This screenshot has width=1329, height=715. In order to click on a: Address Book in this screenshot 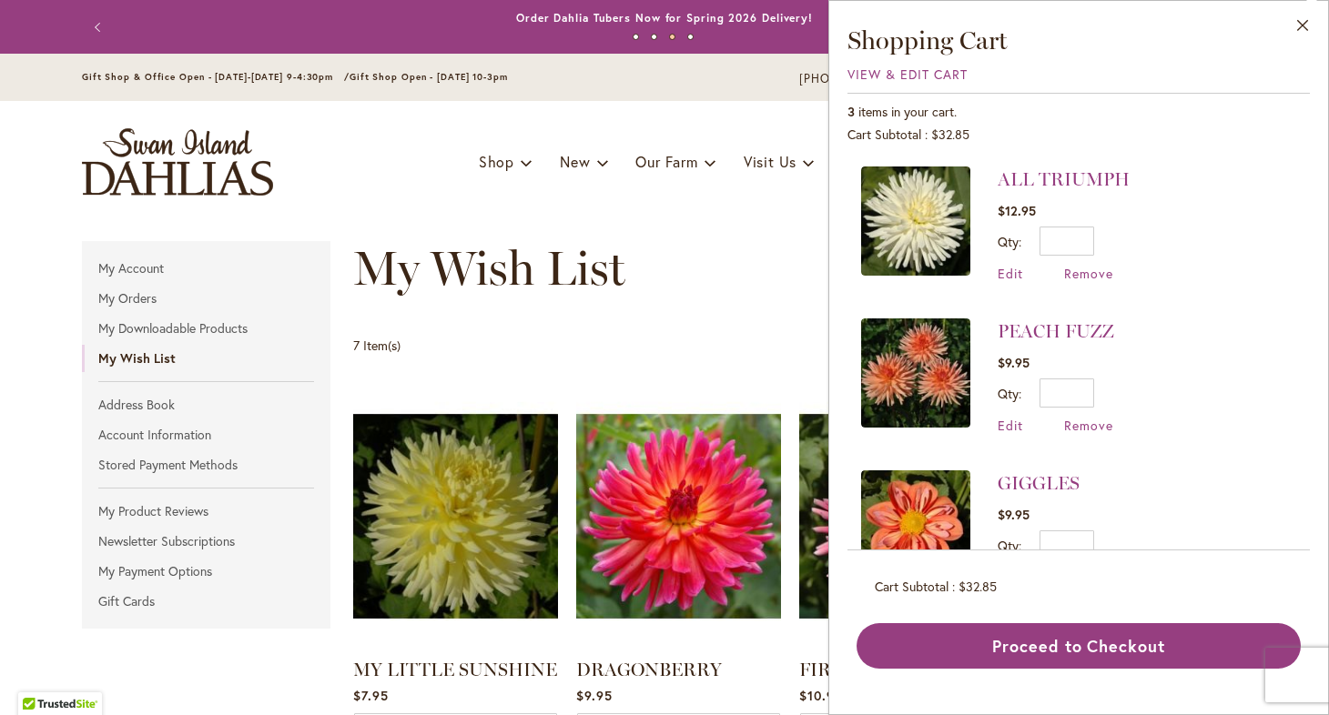, I will do `click(206, 405)`.